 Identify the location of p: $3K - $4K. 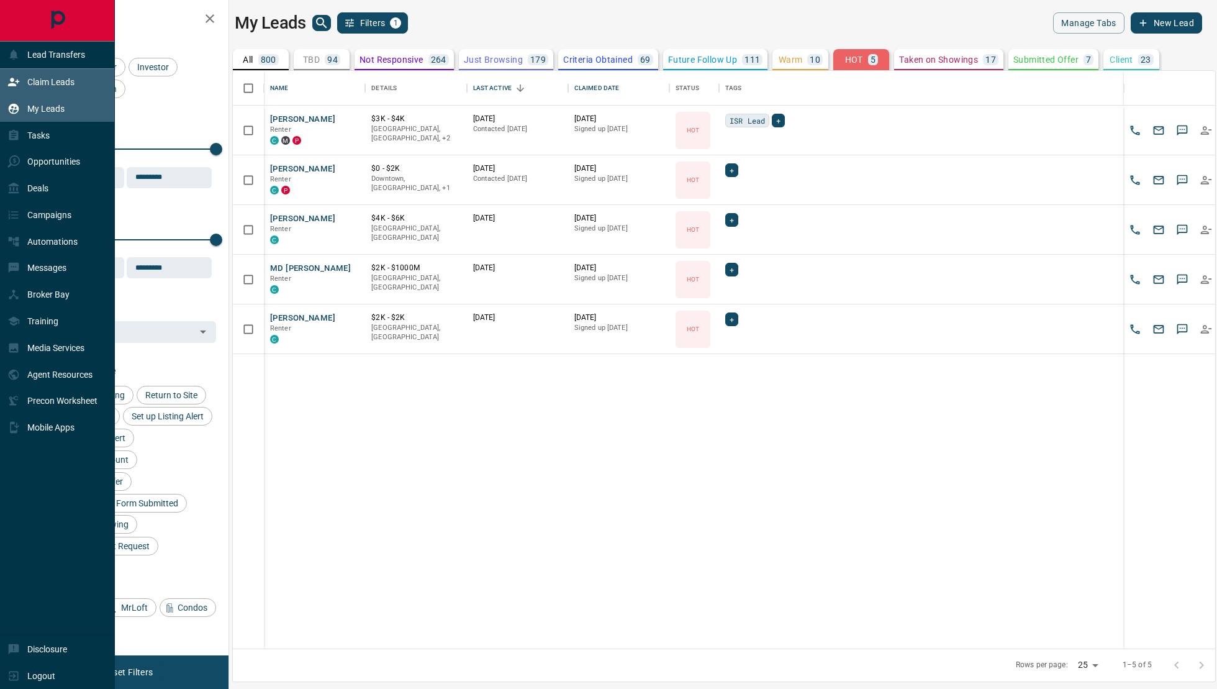
(415, 119).